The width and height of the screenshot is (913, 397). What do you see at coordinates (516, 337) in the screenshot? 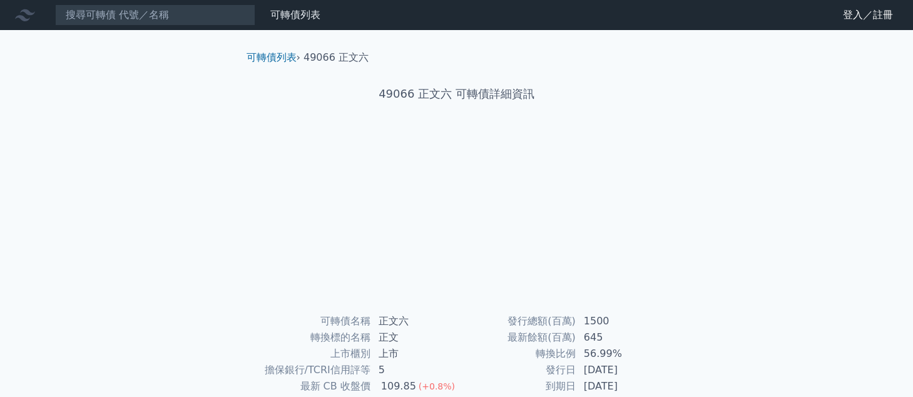
I see `td: 最新餘額(百萬)` at bounding box center [516, 337].